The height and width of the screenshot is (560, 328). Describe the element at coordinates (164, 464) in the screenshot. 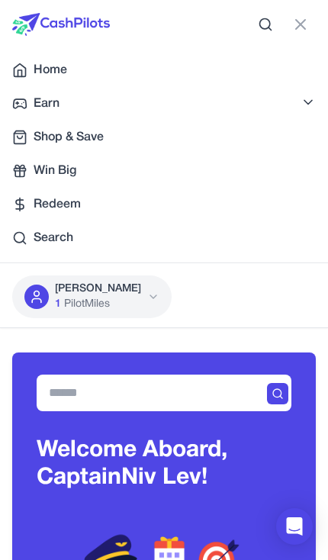

I see `h3: Welcome Aboard, Captain Niv Lev!` at that location.